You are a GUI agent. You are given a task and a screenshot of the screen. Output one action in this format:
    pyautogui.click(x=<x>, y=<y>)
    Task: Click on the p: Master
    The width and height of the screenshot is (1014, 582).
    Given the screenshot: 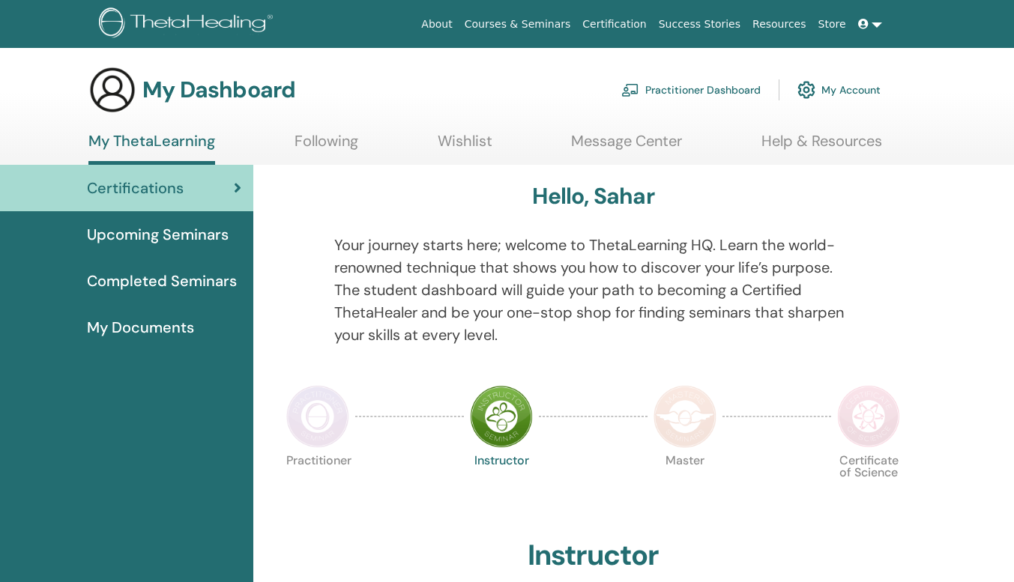 What is the action you would take?
    pyautogui.click(x=685, y=486)
    